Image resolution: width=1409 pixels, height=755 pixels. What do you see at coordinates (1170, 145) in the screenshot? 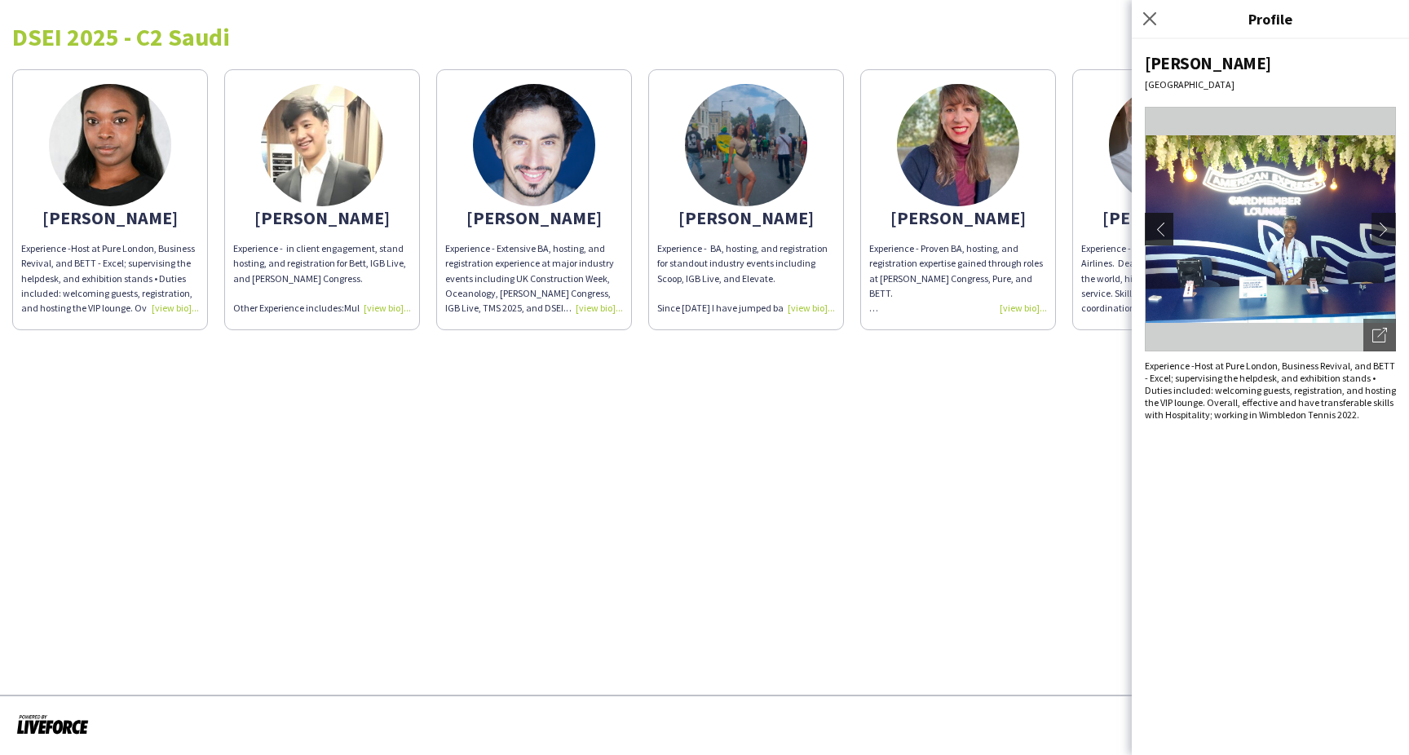
I see `img: thumb-663393f93dd6e.jpeg` at bounding box center [1170, 145].